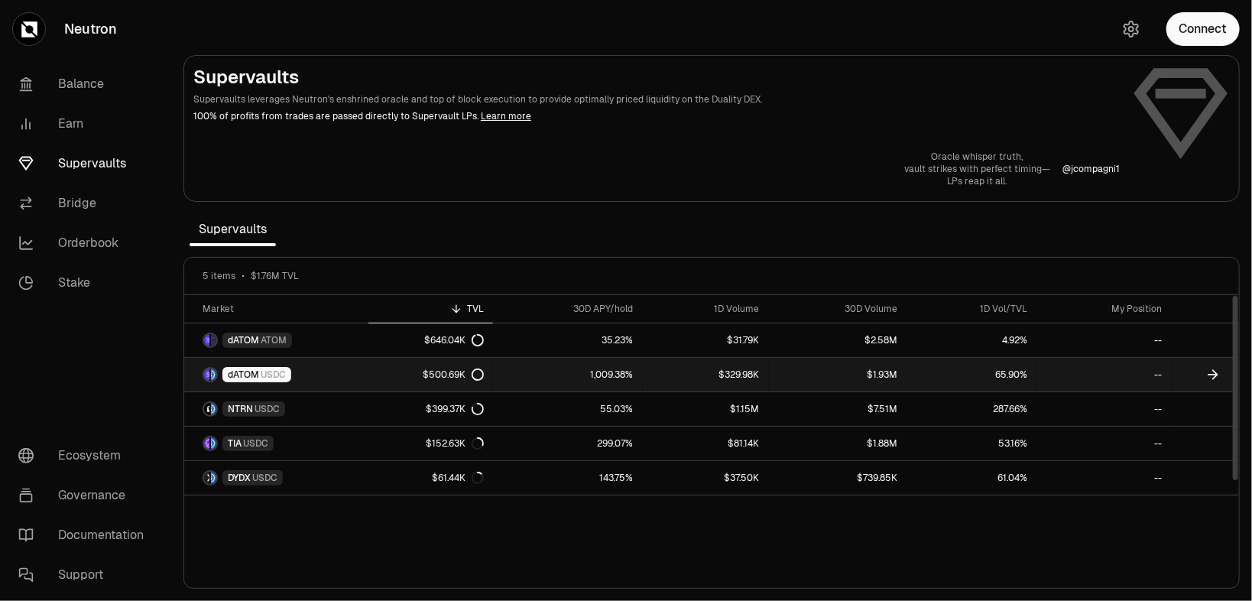 The image size is (1252, 601). Describe the element at coordinates (86, 84) in the screenshot. I see `a: Balance` at that location.